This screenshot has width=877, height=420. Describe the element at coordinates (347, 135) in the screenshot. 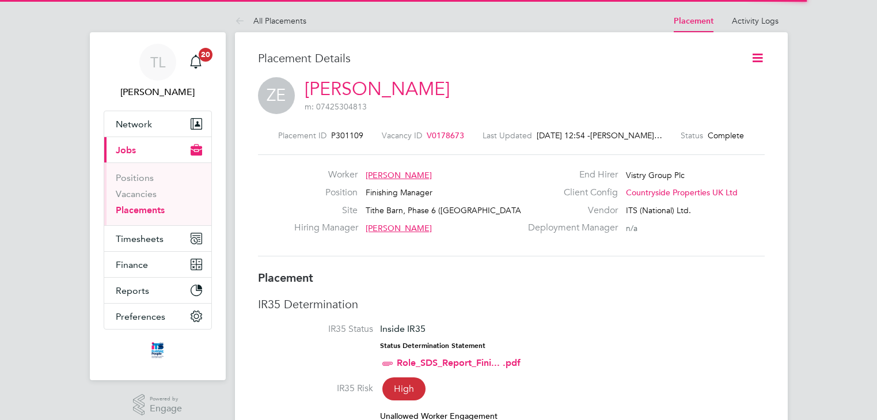

I see `span: P301109` at that location.